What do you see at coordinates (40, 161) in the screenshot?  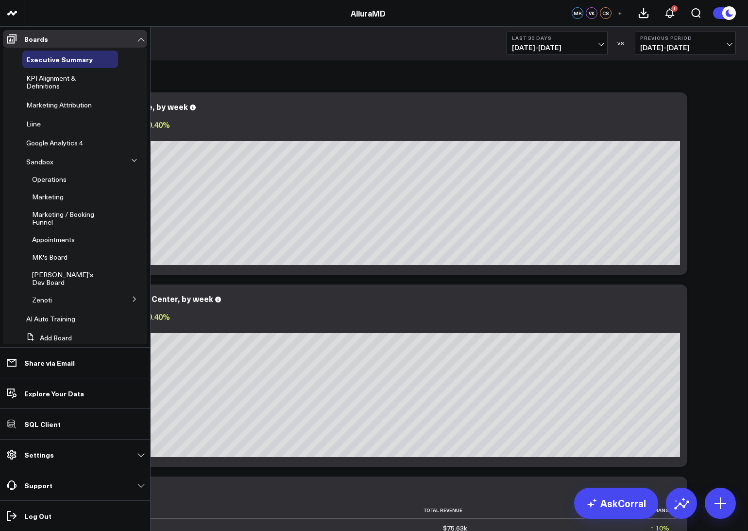 I see `span: Sandbox` at bounding box center [40, 161].